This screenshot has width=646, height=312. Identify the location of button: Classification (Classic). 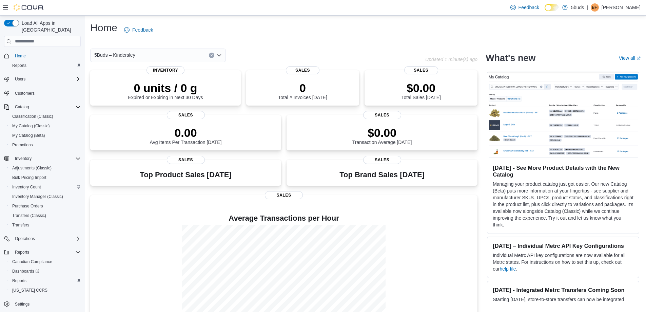
(45, 116).